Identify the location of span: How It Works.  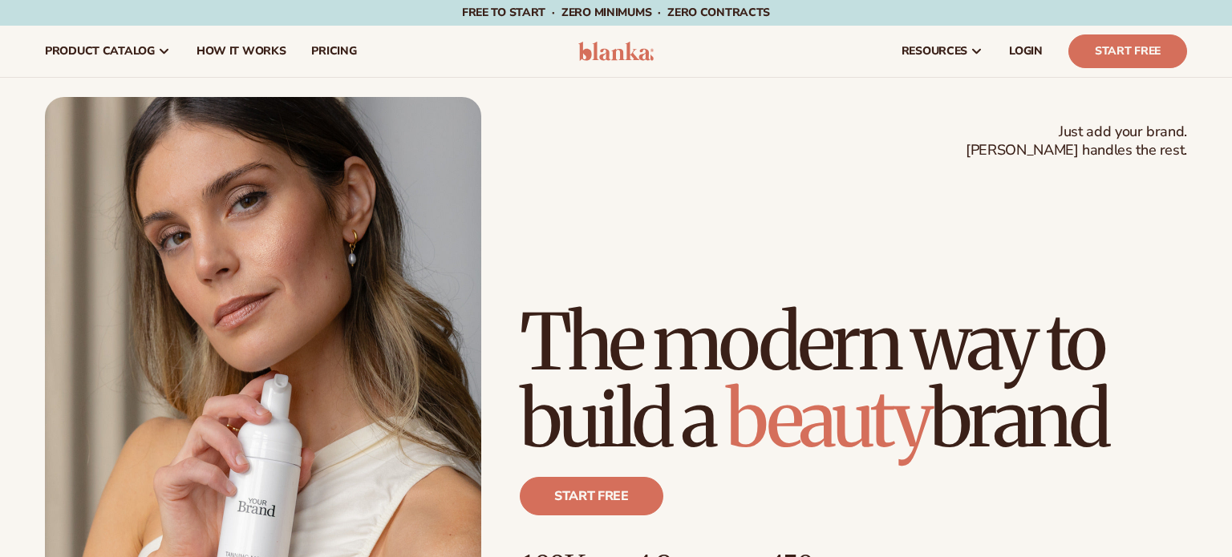
(241, 51).